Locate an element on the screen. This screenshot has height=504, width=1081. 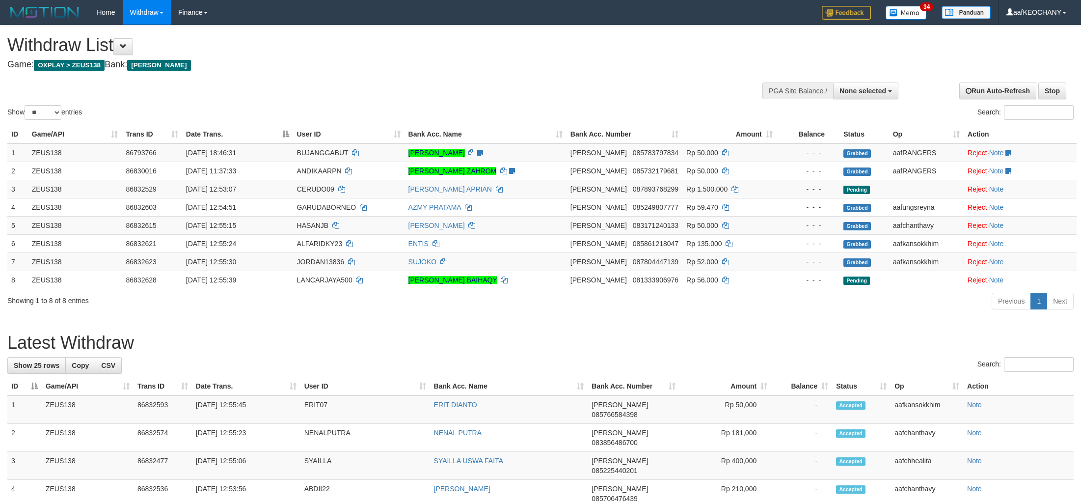
span: OXPLAY > ZEUS138 is located at coordinates (69, 65).